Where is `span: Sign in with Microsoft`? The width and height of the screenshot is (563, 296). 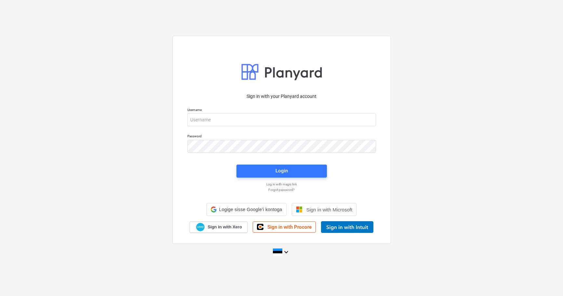 span: Sign in with Microsoft is located at coordinates (330, 210).